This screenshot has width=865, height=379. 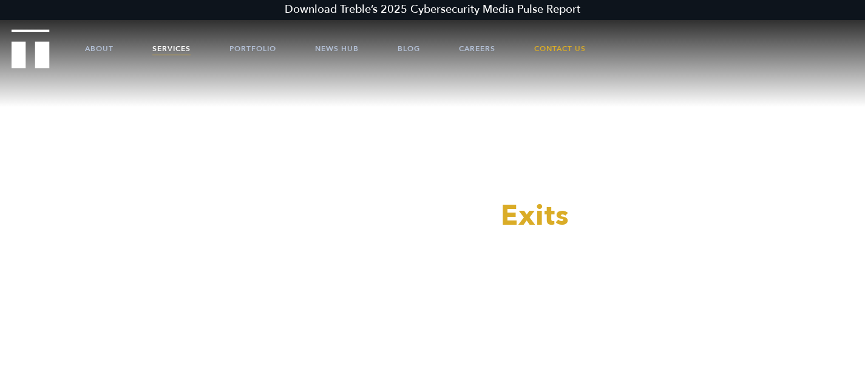 I want to click on span: Exits, so click(x=535, y=215).